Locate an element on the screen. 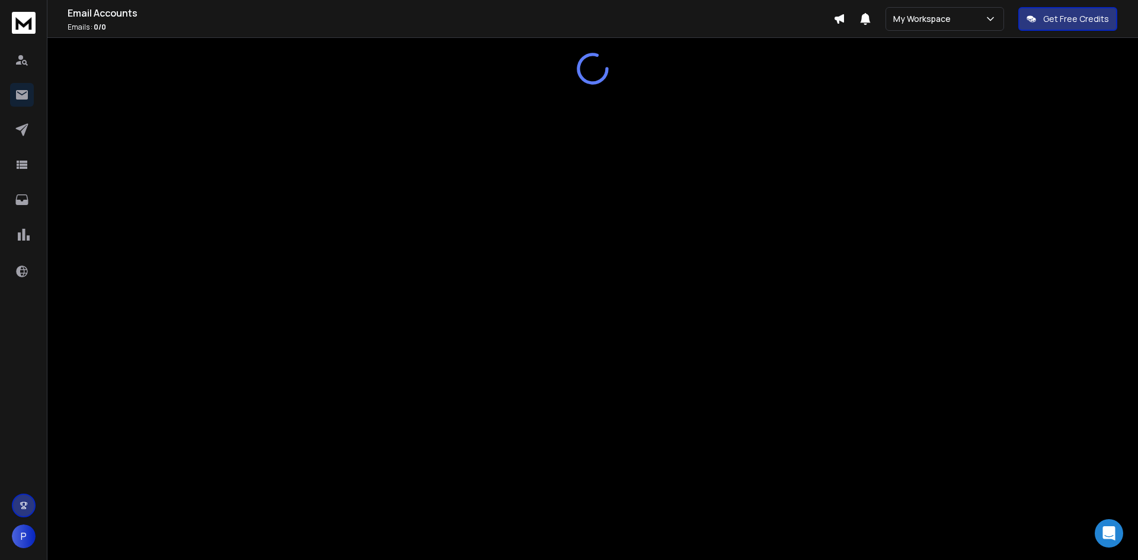 Image resolution: width=1138 pixels, height=560 pixels. p: My Workspace is located at coordinates (924, 19).